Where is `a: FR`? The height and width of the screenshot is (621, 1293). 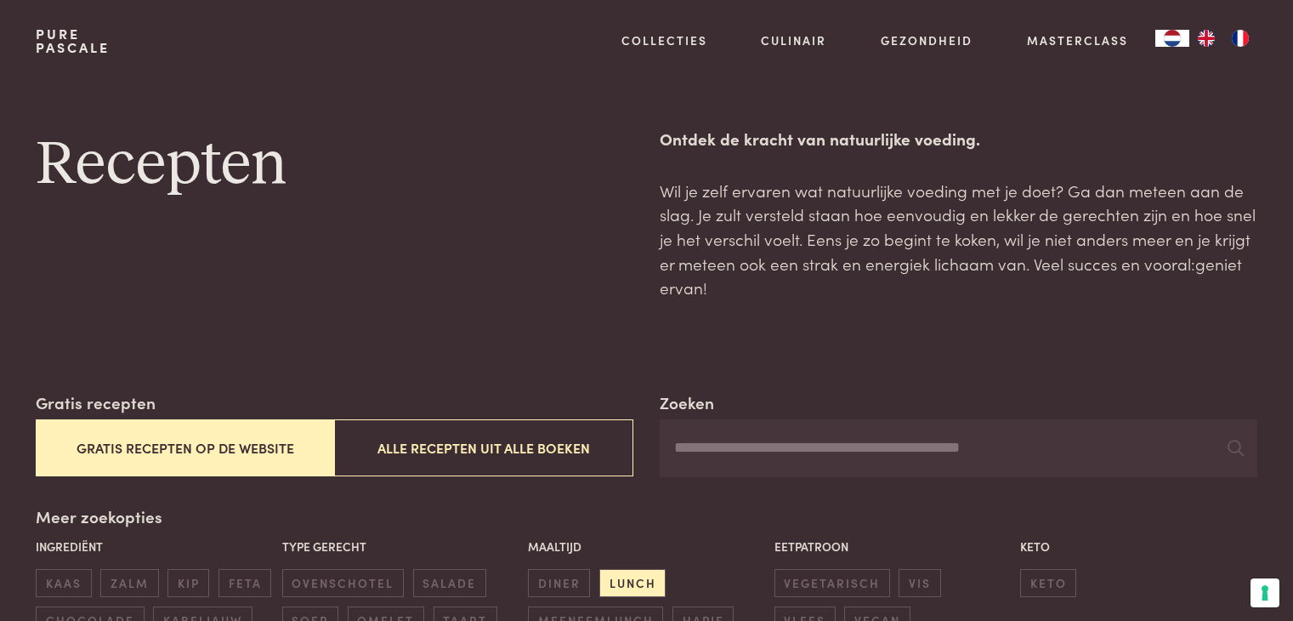 a: FR is located at coordinates (1241, 38).